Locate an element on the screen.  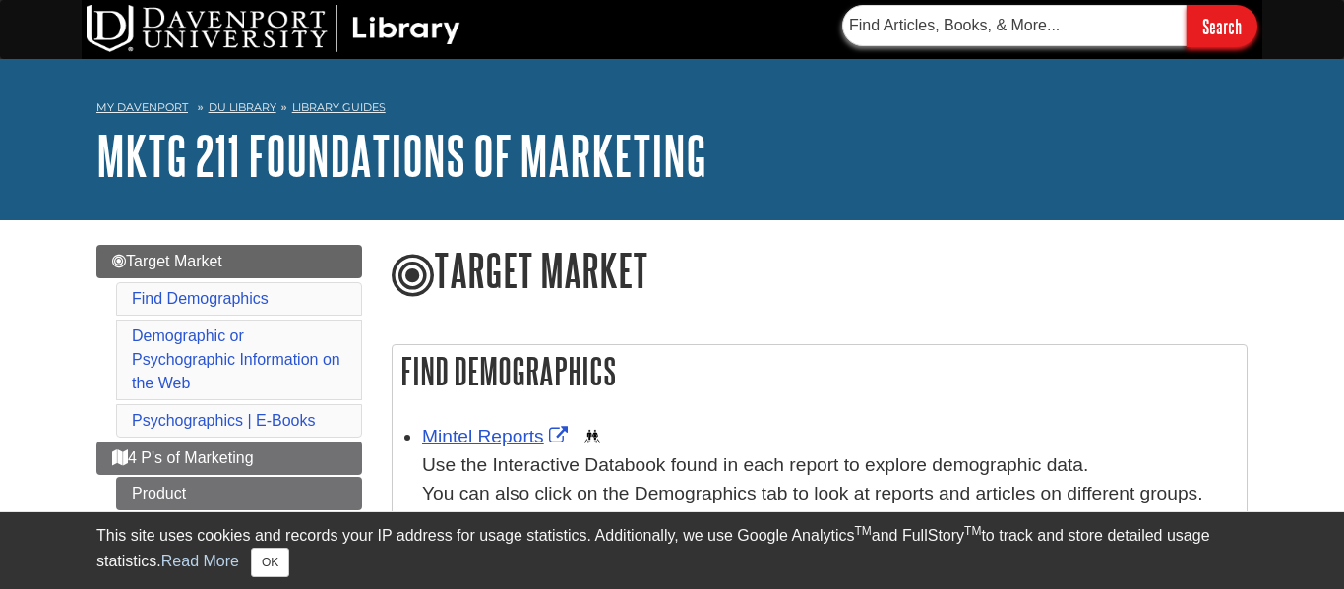
a: MKTG 211 Foundations of Marketing is located at coordinates (401, 155).